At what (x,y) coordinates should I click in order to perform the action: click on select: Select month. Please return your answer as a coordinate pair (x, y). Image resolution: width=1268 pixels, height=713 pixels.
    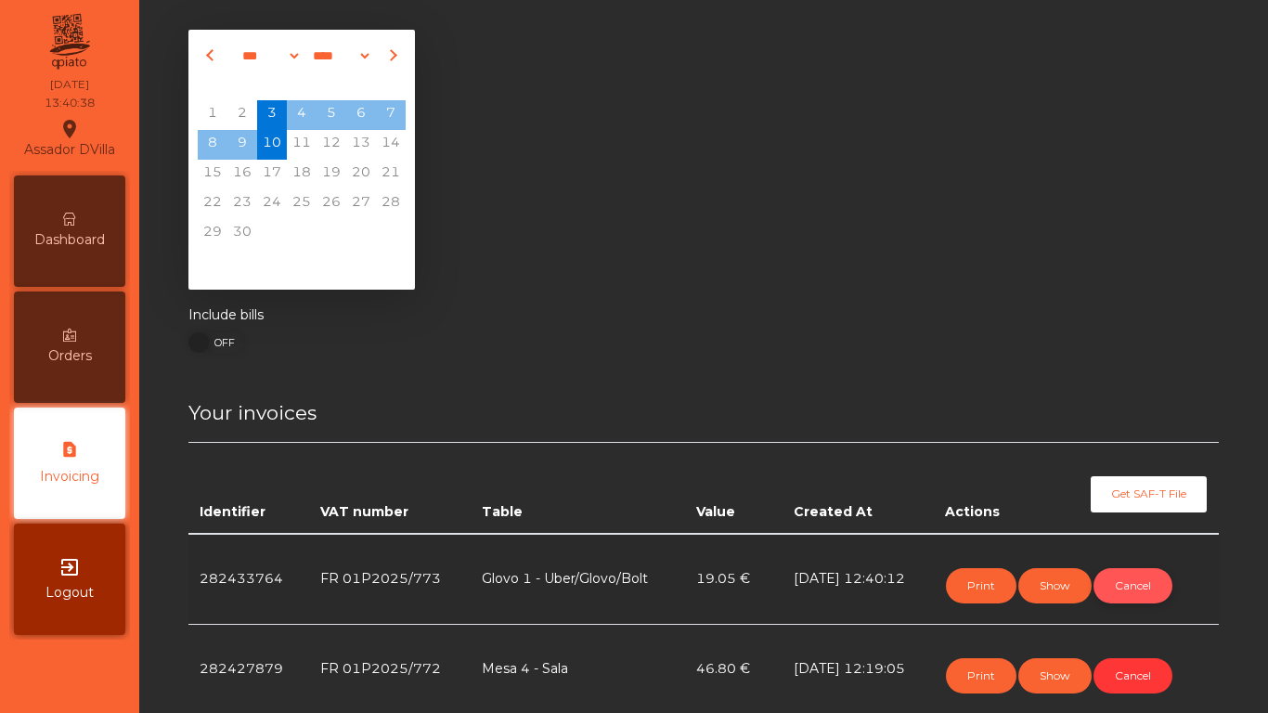
    Looking at the image, I should click on (266, 56).